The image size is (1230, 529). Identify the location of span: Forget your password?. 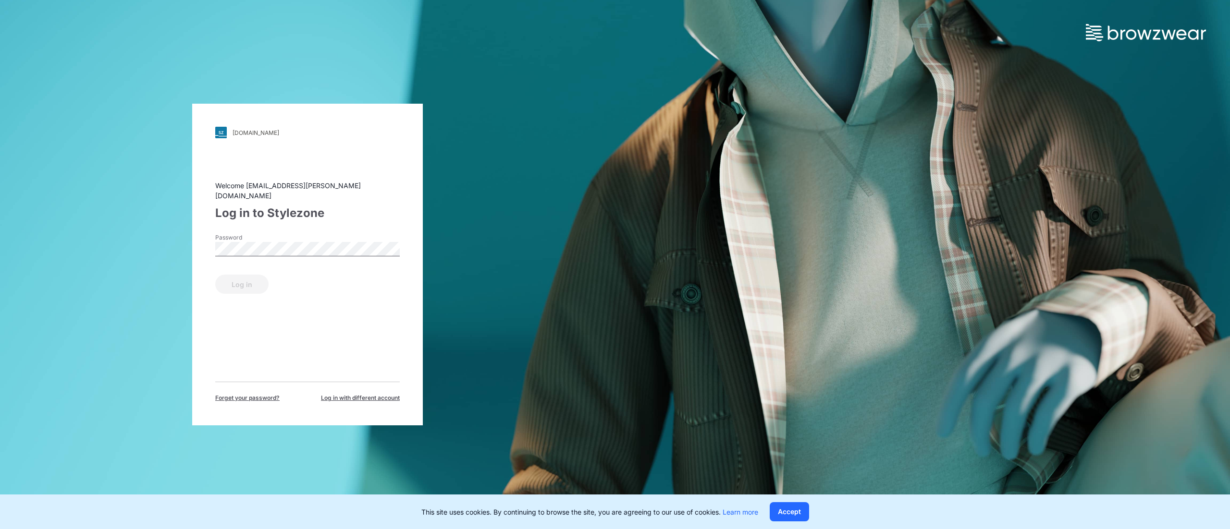
(247, 398).